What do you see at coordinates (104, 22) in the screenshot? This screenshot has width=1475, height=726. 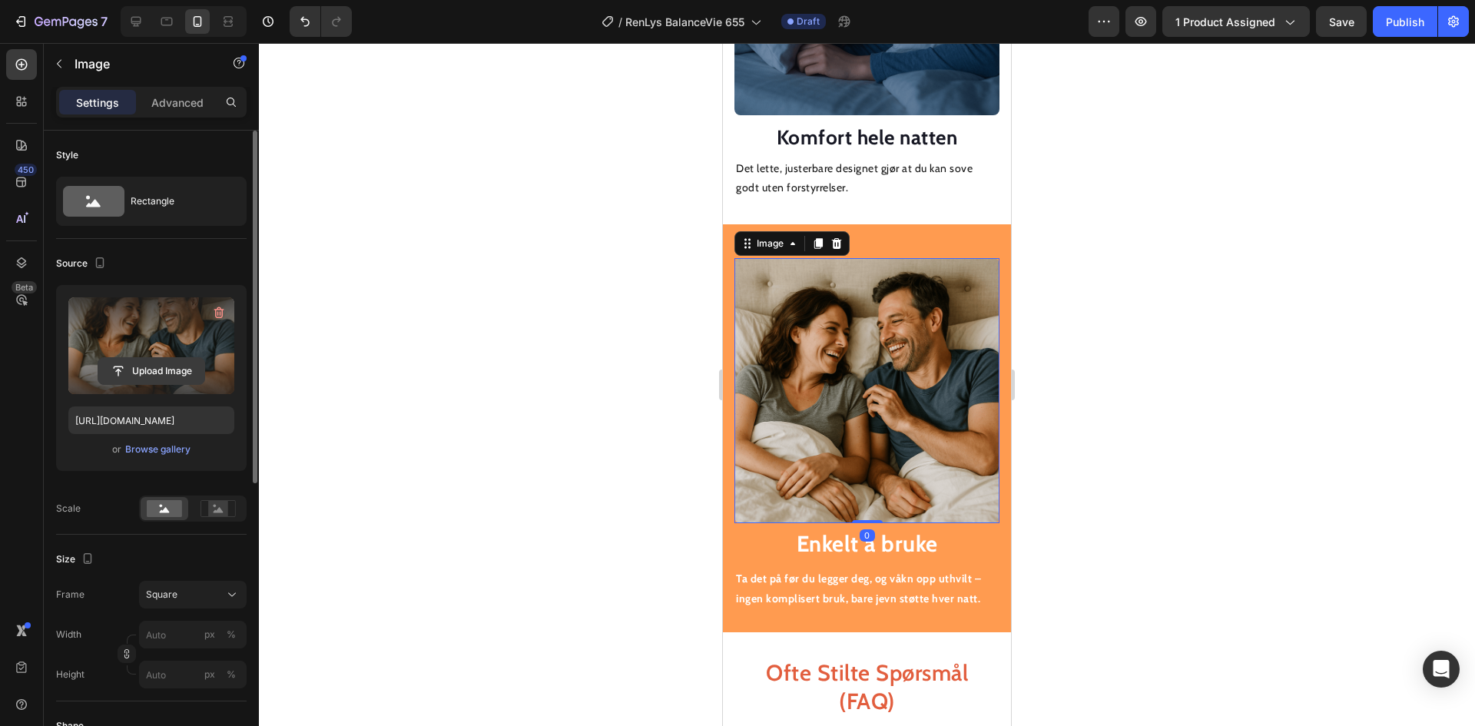 I see `p: 7` at bounding box center [104, 22].